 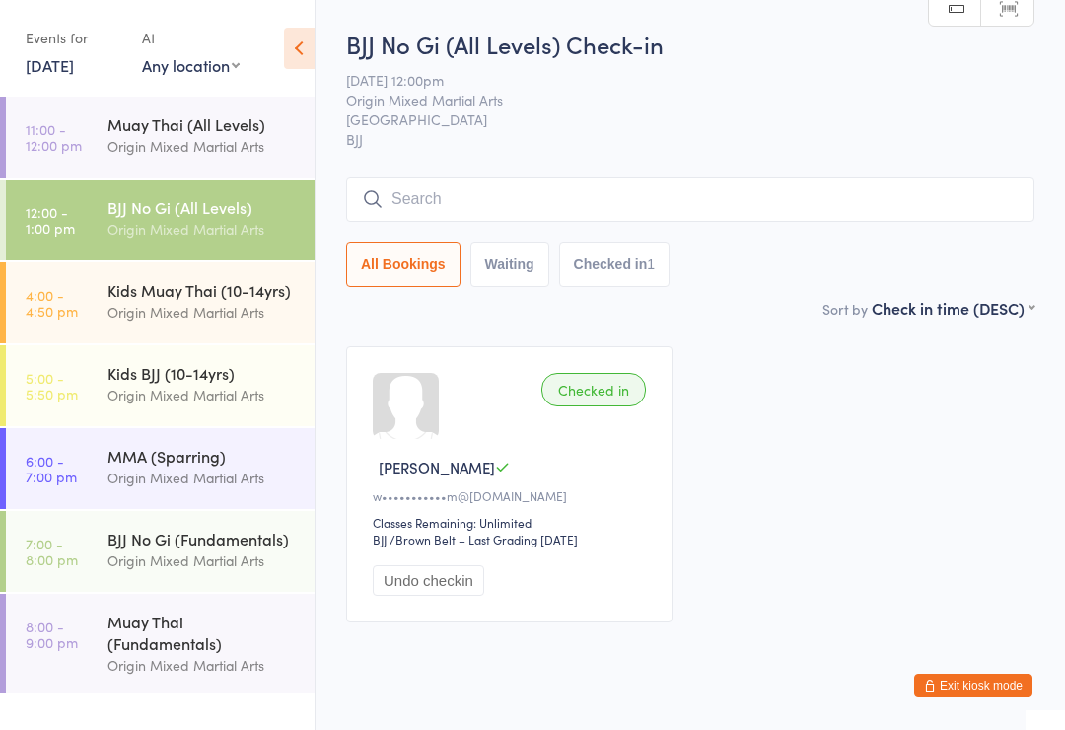 I want to click on div: BJJ No Gi (All Levels), so click(x=202, y=207).